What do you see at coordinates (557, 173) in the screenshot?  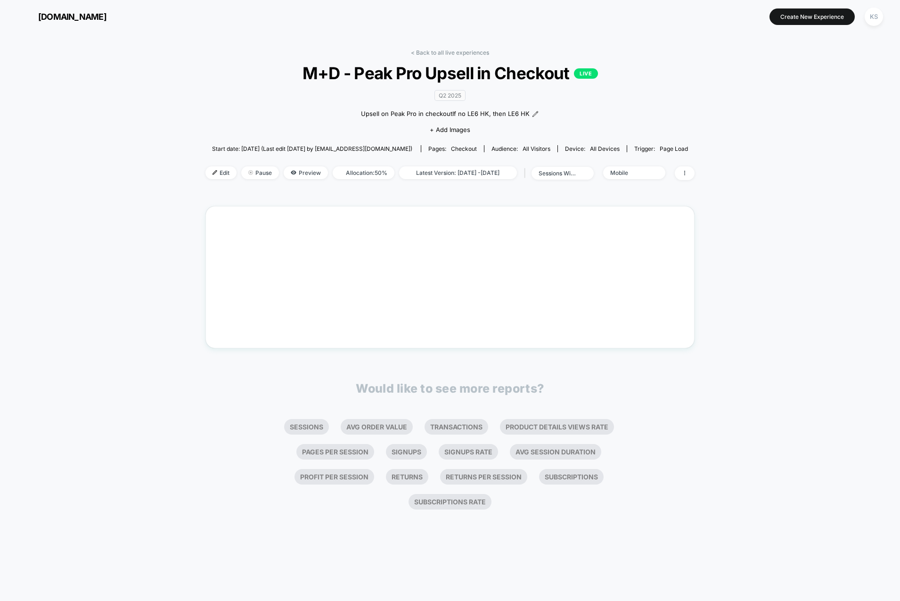 I see `div: sessions with impression` at bounding box center [557, 173].